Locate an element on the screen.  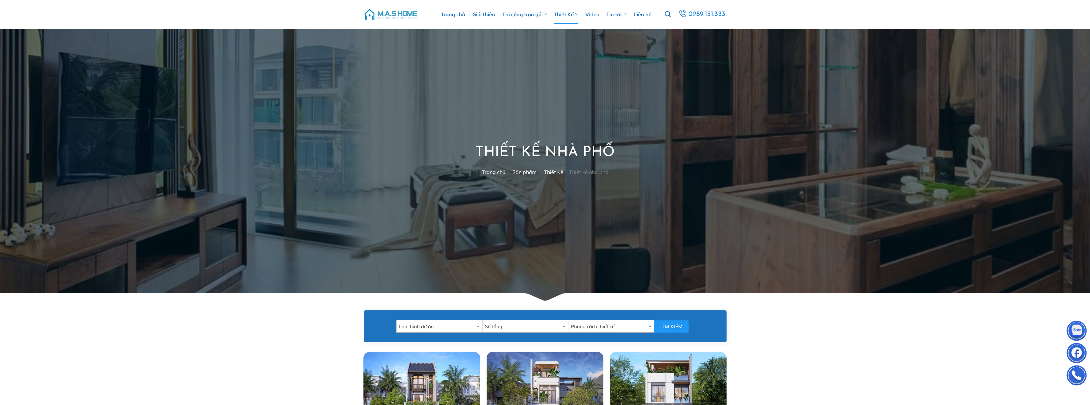
nav: Thiết kế nhà phố is located at coordinates (545, 172).